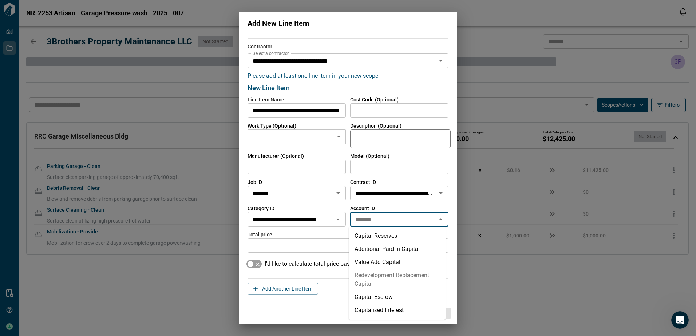 The width and height of the screenshot is (696, 336). What do you see at coordinates (348, 47) in the screenshot?
I see `p: Contractor` at bounding box center [348, 47].